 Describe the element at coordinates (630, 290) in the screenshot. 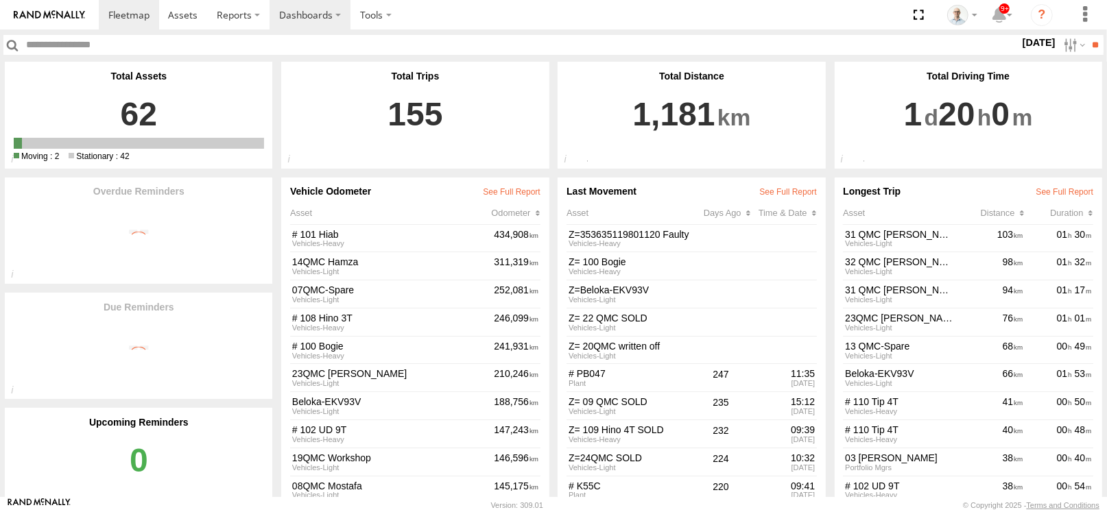

I see `a: Z=Beloka-EKV93V` at that location.